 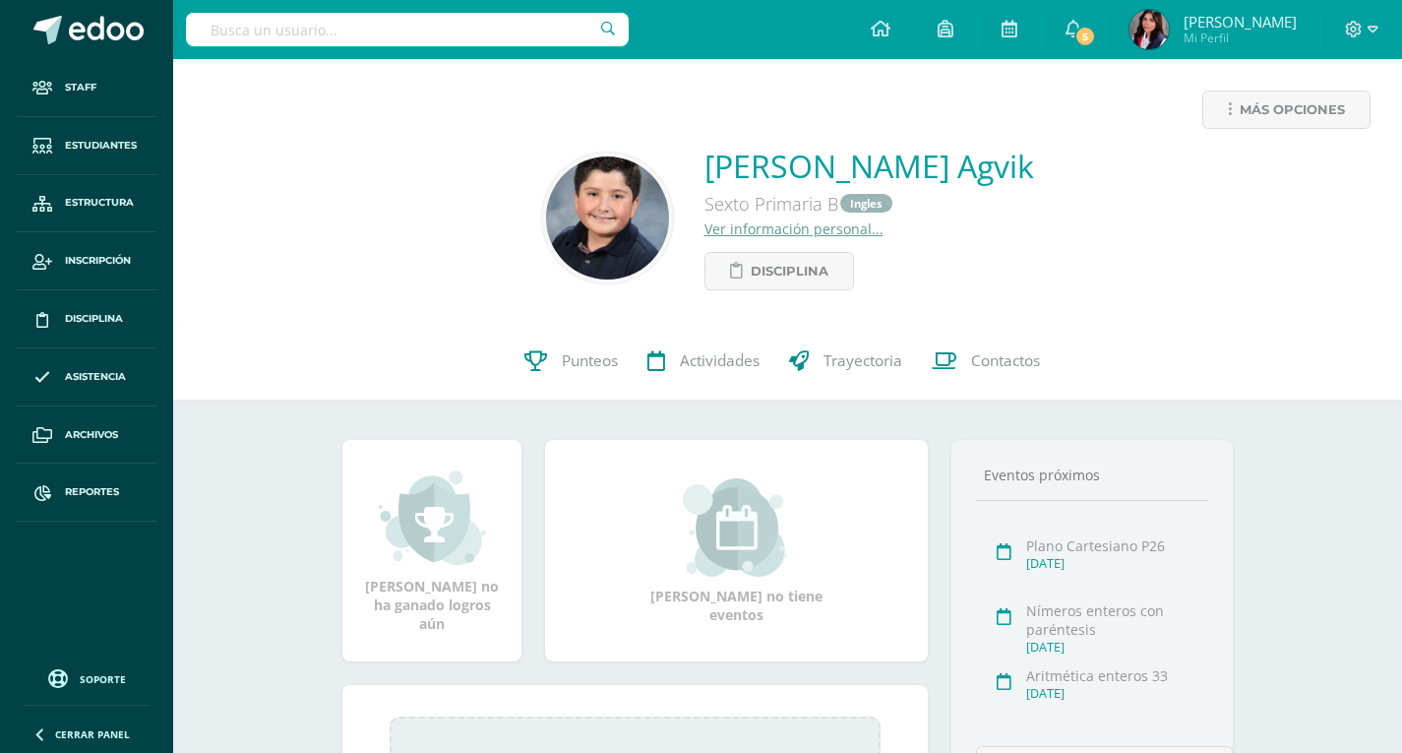 What do you see at coordinates (571, 361) in the screenshot?
I see `a: Punteos` at bounding box center [571, 361].